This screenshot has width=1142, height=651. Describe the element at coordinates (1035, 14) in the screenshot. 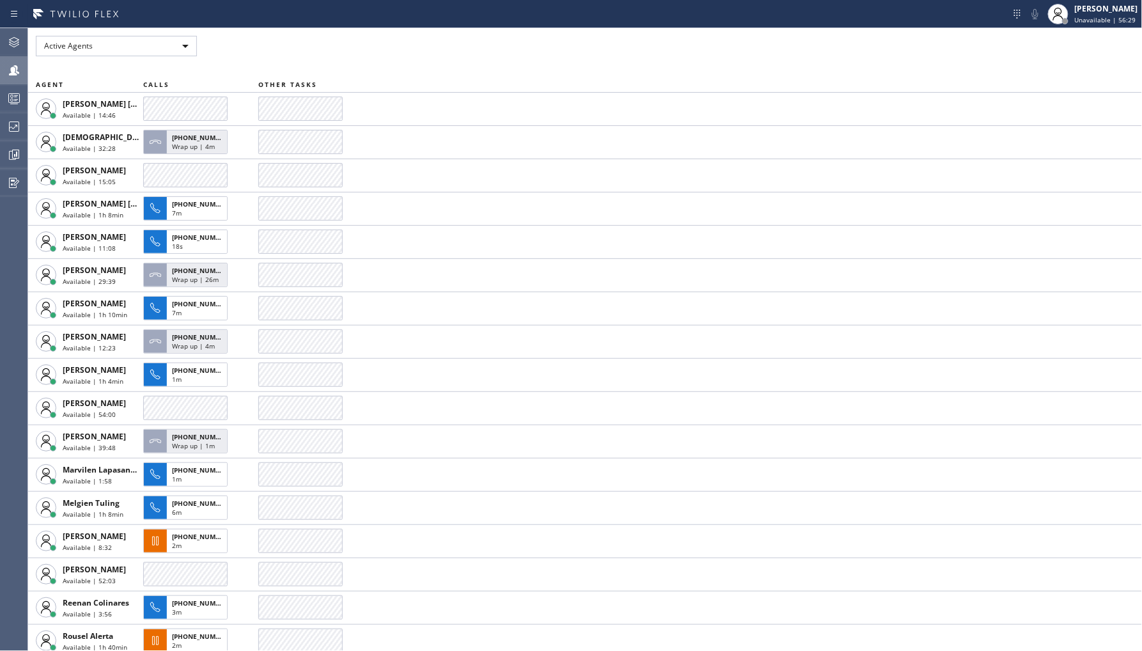

I see `button: Mute` at that location.